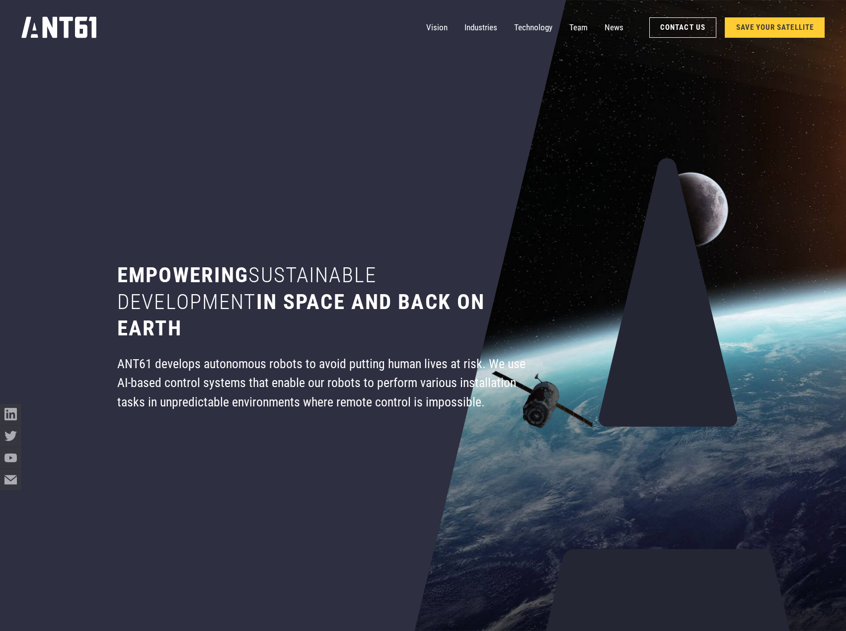  I want to click on a: Vision, so click(437, 27).